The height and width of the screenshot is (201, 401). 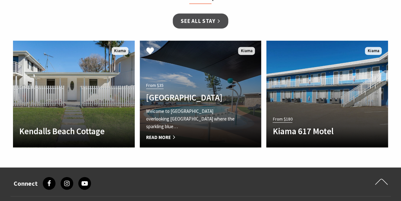 I want to click on span: From $35, so click(x=155, y=85).